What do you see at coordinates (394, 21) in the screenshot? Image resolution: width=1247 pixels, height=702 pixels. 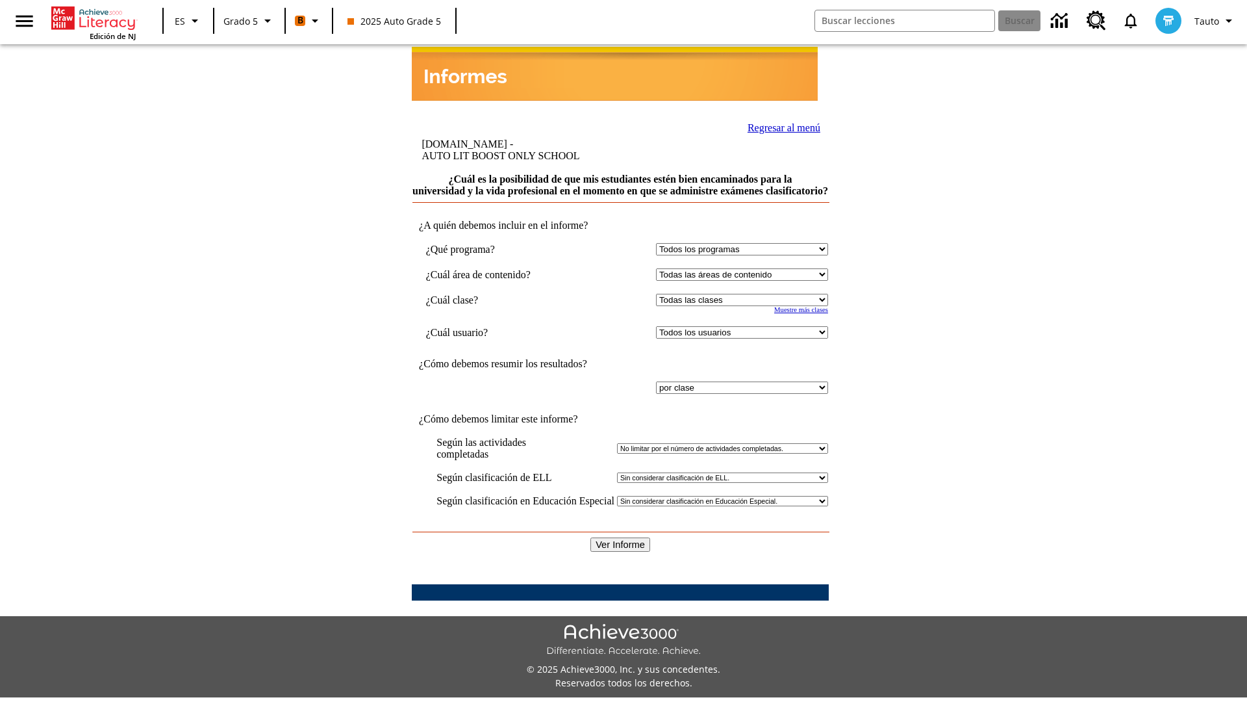 I see `span: 2025 Auto Grade 5` at bounding box center [394, 21].